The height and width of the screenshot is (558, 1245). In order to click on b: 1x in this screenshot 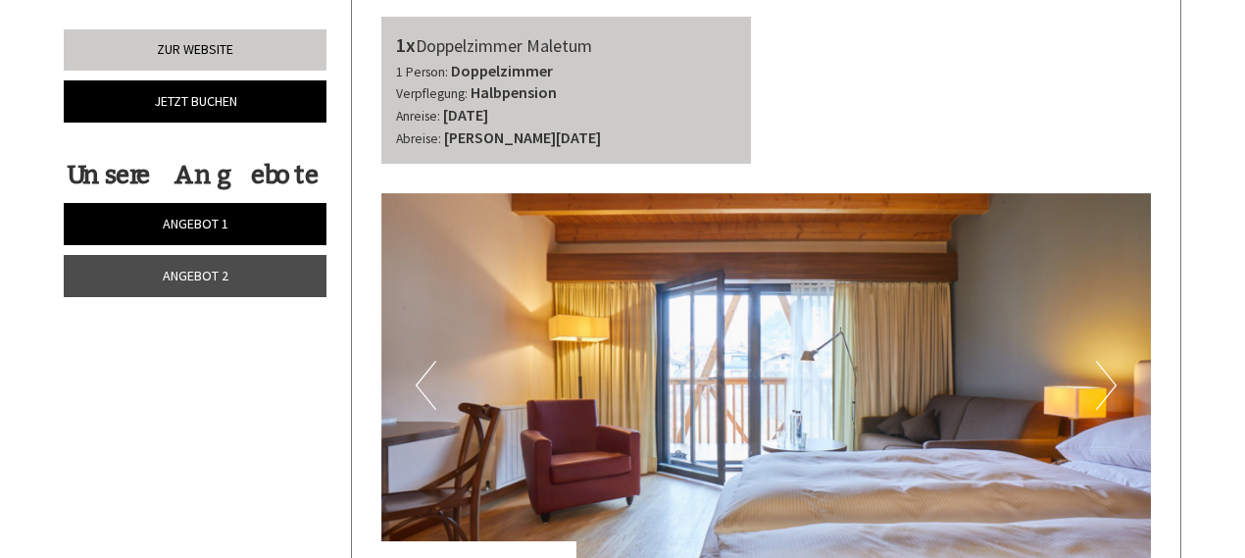, I will do `click(406, 44)`.